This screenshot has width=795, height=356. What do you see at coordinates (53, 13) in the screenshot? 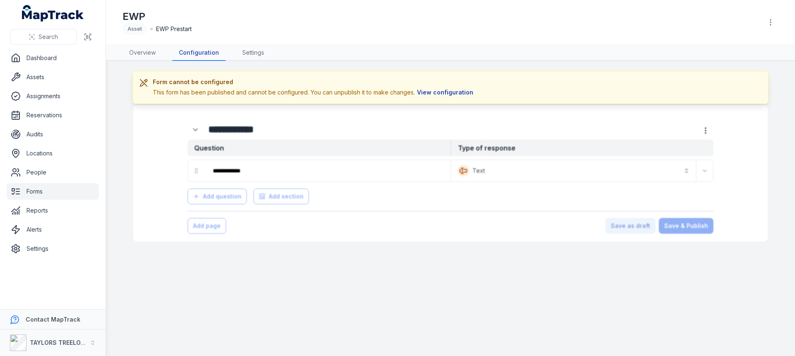
I see `a: MapTrack` at bounding box center [53, 13].